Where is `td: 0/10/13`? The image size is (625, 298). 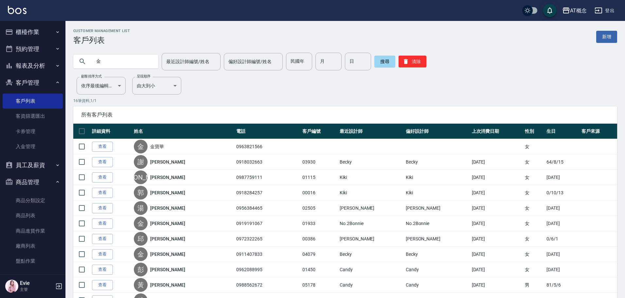
td: 0/10/13 is located at coordinates (562, 193).